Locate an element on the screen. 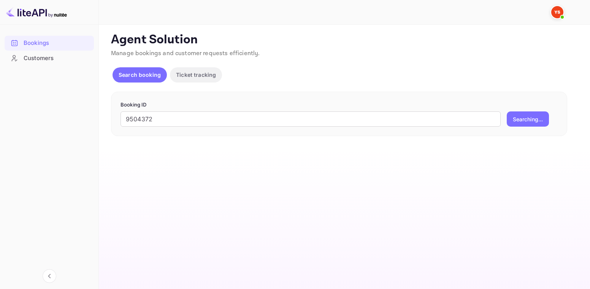 This screenshot has width=590, height=289. button: Searching... is located at coordinates (527, 119).